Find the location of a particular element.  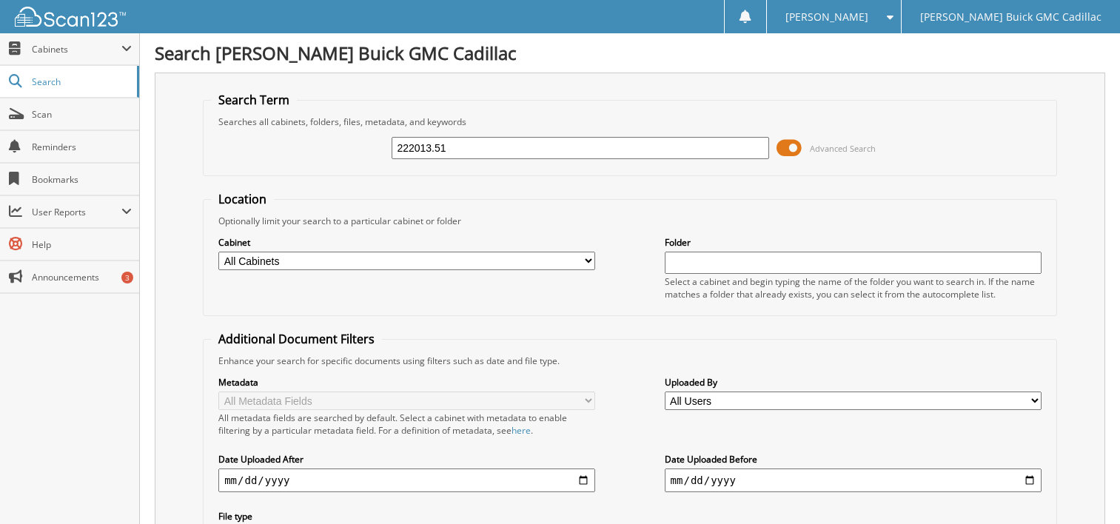

legend: Search Term is located at coordinates (254, 100).